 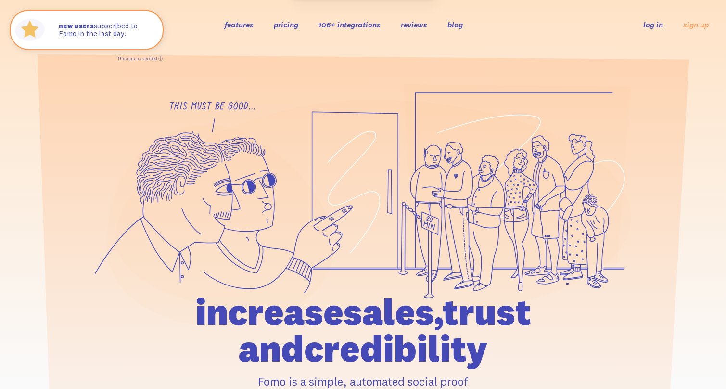 I want to click on img: Fomo, so click(x=30, y=30).